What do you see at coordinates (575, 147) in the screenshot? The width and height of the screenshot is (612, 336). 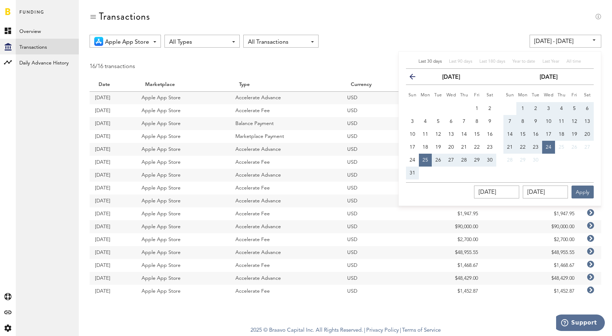 I see `button: 26` at bounding box center [575, 147].